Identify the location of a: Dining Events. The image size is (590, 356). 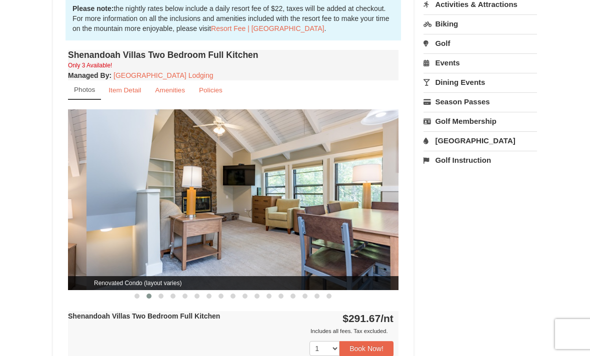
(480, 82).